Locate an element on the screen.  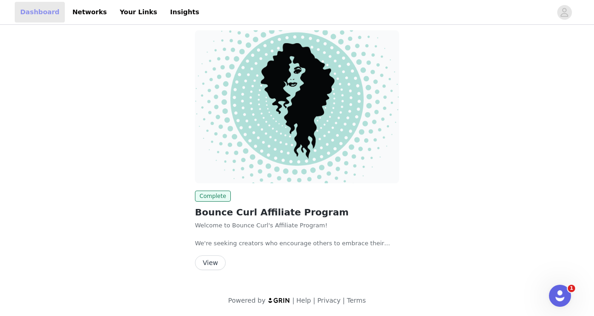
a: Dashboard is located at coordinates (40, 12).